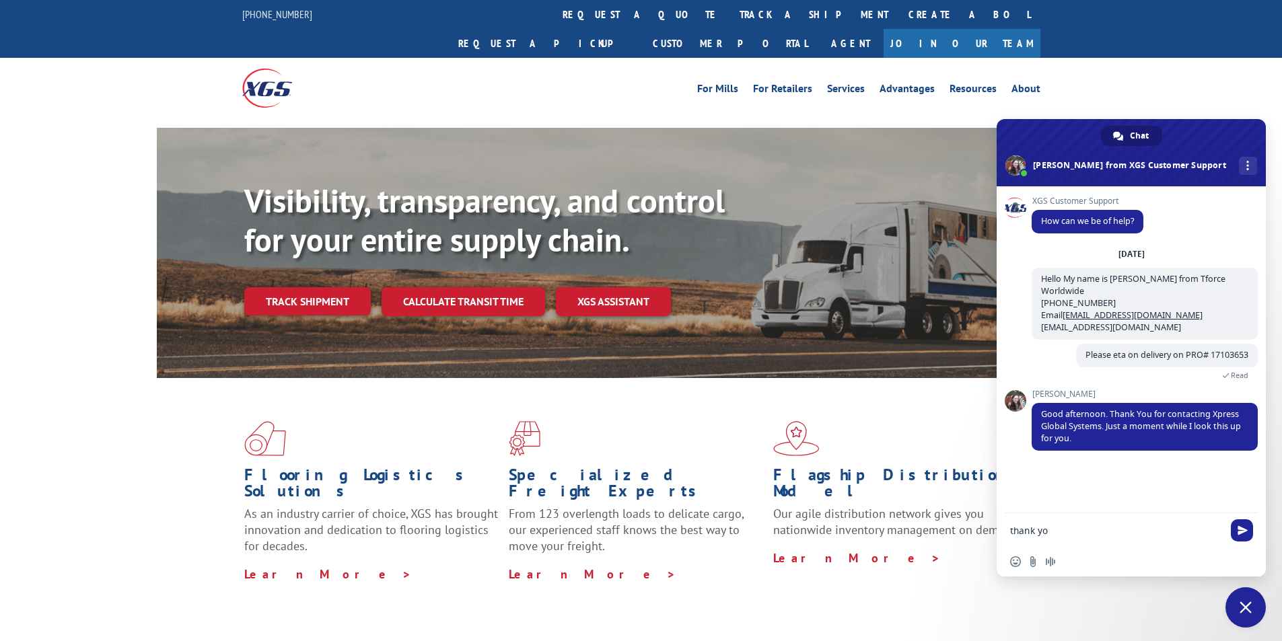 The width and height of the screenshot is (1282, 641). What do you see at coordinates (1088, 201) in the screenshot?
I see `span: XGS Customer Support` at bounding box center [1088, 201].